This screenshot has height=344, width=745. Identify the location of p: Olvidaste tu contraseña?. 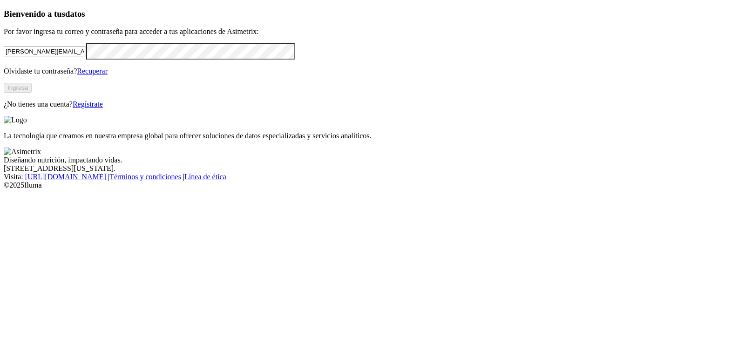
(373, 71).